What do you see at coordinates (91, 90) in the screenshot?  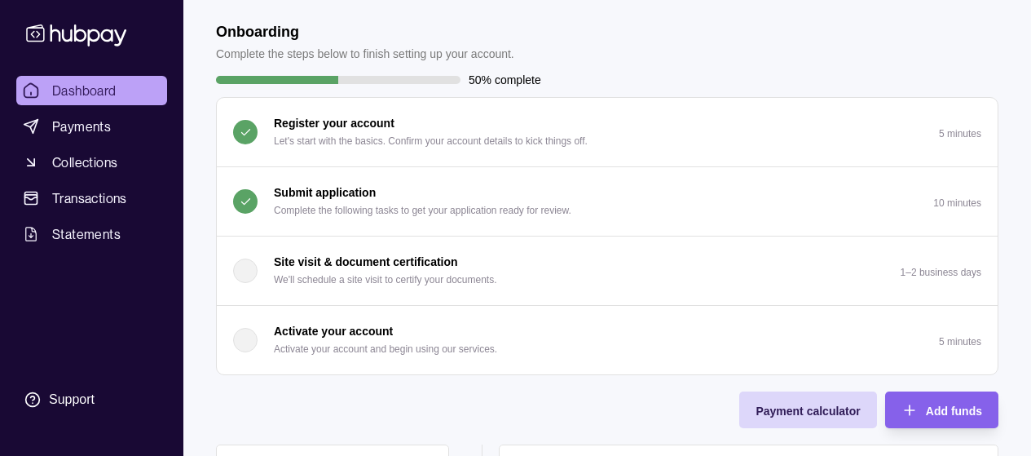 I see `a: Dashboard` at bounding box center [91, 90].